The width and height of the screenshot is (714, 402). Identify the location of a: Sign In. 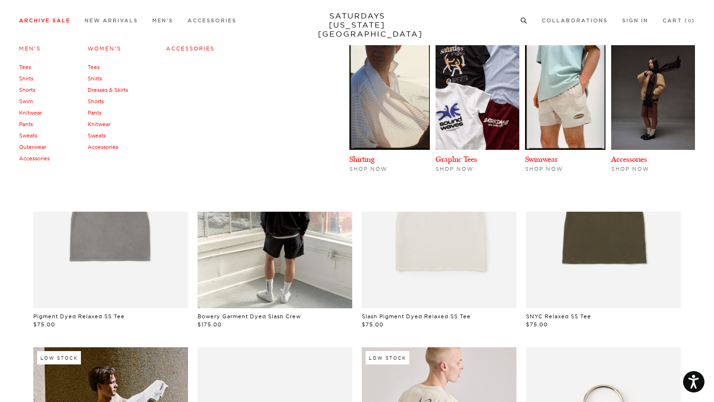
(635, 20).